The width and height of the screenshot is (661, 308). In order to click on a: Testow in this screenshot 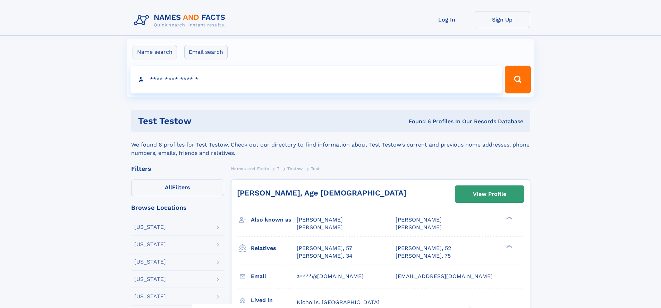, I will do `click(295, 168)`.